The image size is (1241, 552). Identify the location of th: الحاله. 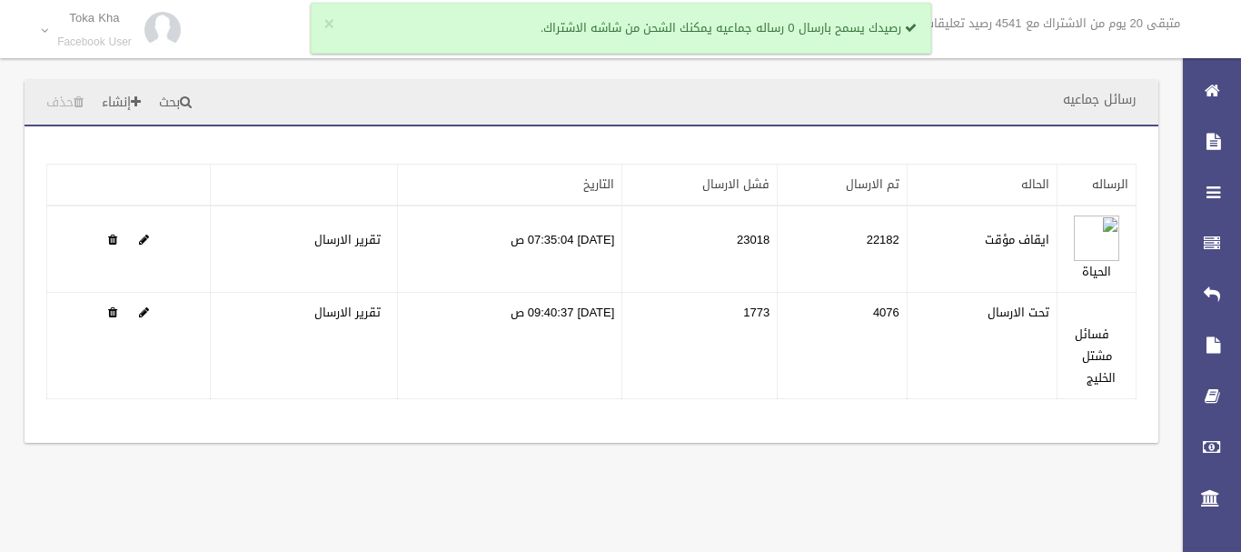
(981, 185).